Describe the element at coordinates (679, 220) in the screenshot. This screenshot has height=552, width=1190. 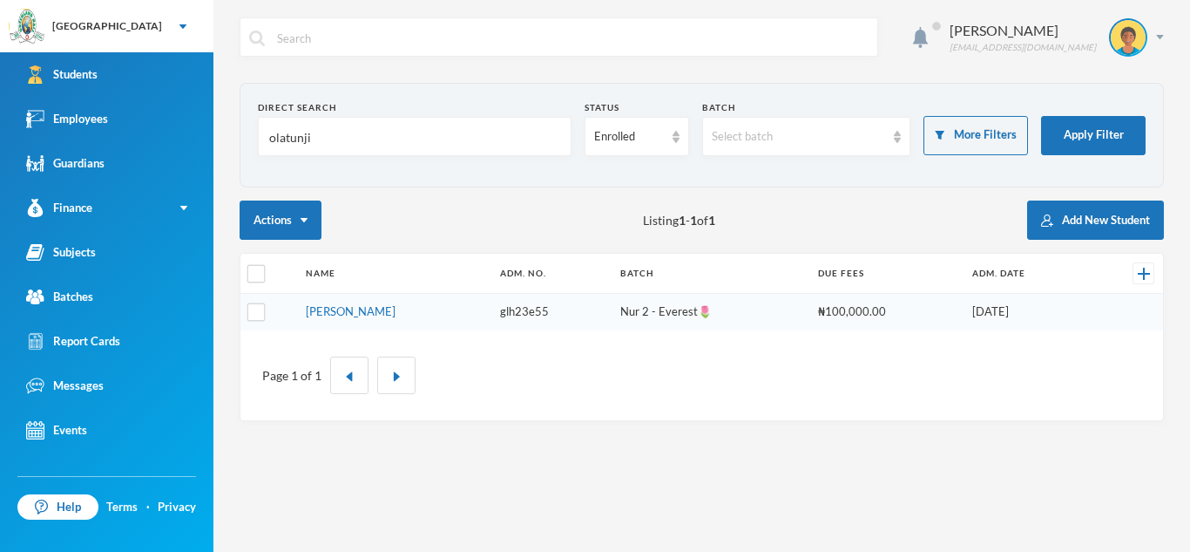
I see `span: Listing - of` at that location.